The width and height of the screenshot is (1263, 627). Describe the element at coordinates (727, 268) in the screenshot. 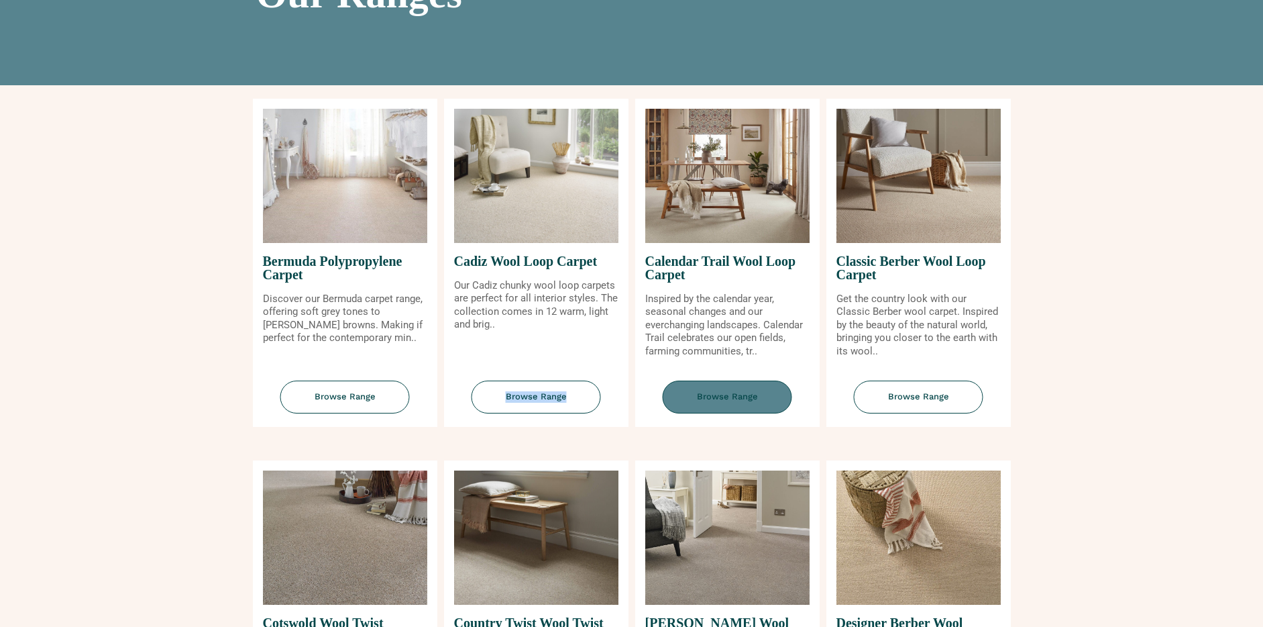

I see `span: Calendar Trail Wool Loop Carpet` at that location.